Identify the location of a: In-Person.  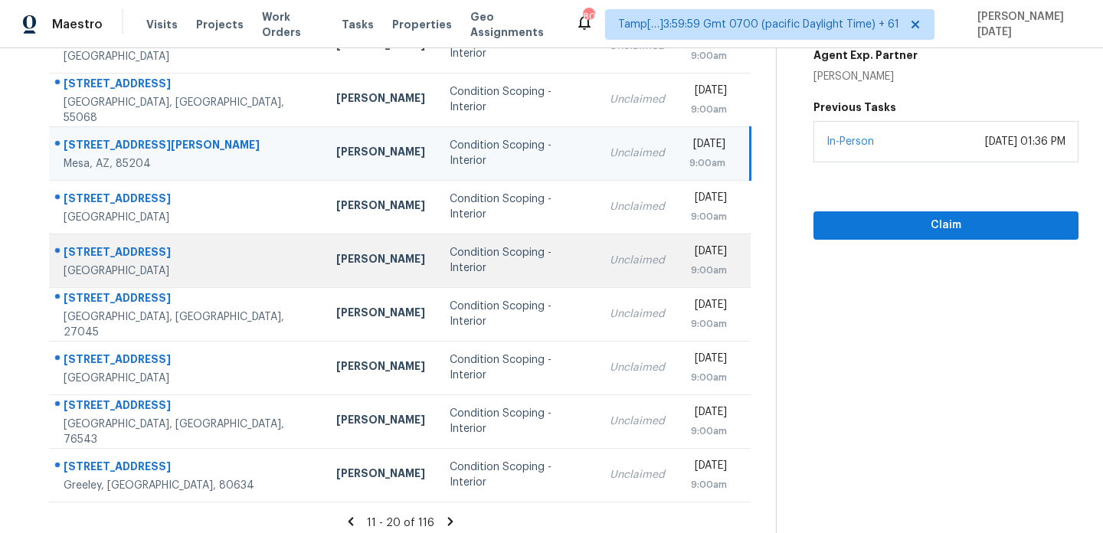
(850, 142).